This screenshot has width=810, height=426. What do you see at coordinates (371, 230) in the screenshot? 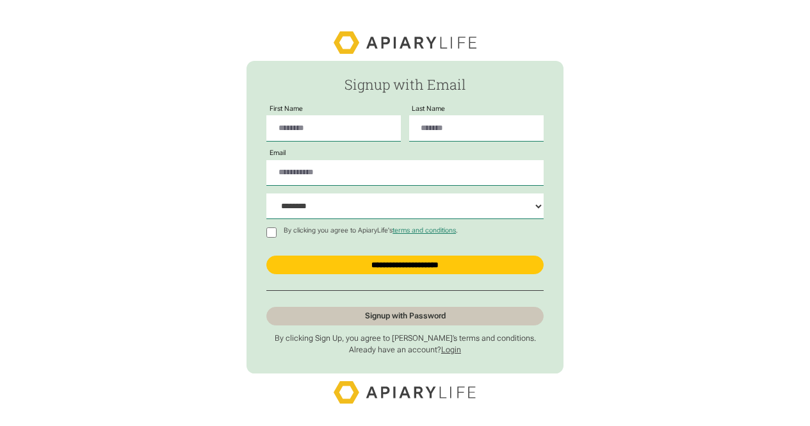
I see `p: By clicking you agree to ApiaryLife's .` at bounding box center [371, 230].